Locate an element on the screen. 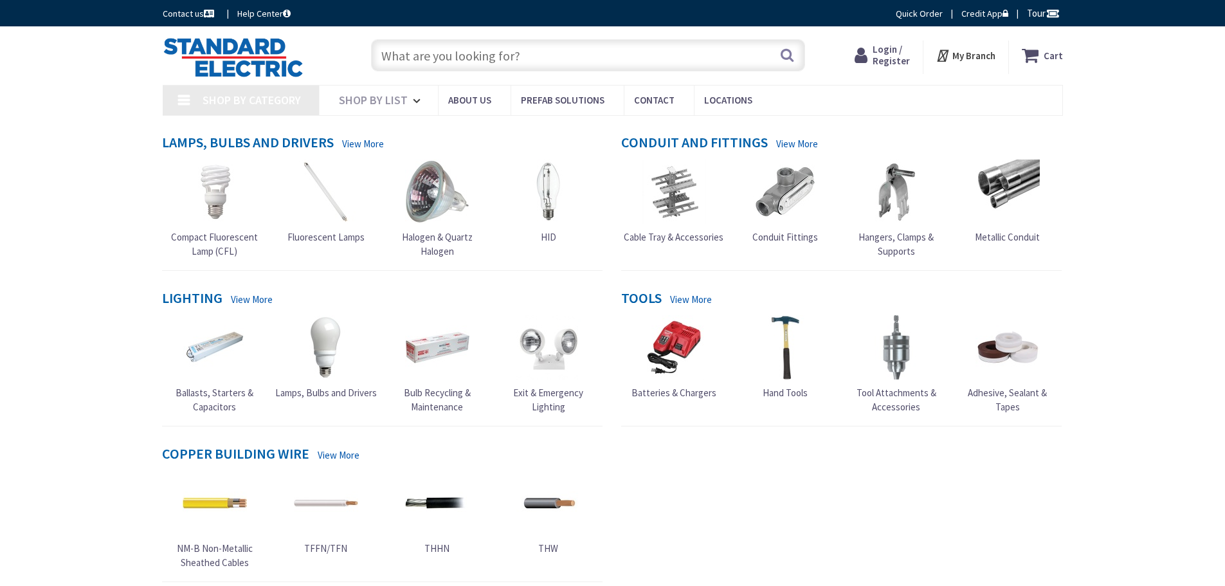 The width and height of the screenshot is (1225, 586). img: Standard Electric is located at coordinates (233, 57).